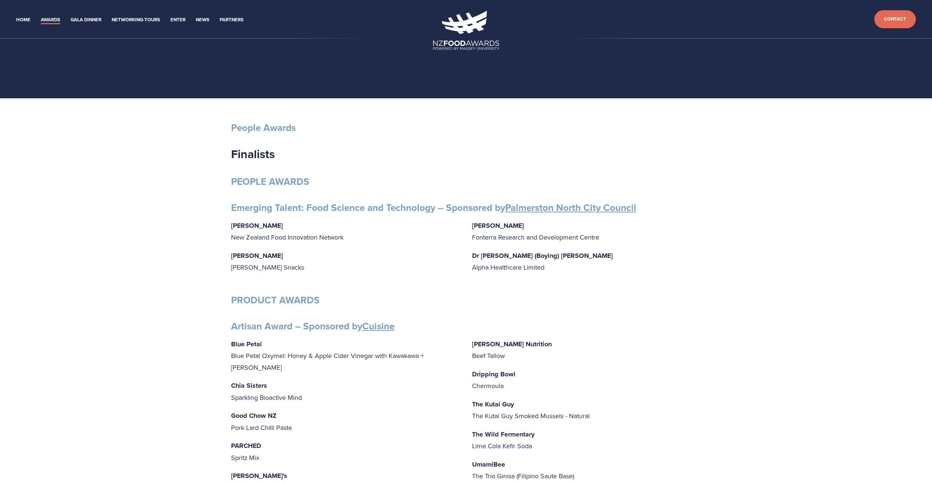 The width and height of the screenshot is (932, 482). What do you see at coordinates (586, 410) in the screenshot?
I see `p: The Kutai Guy Smoked Mussels - Natural` at bounding box center [586, 410].